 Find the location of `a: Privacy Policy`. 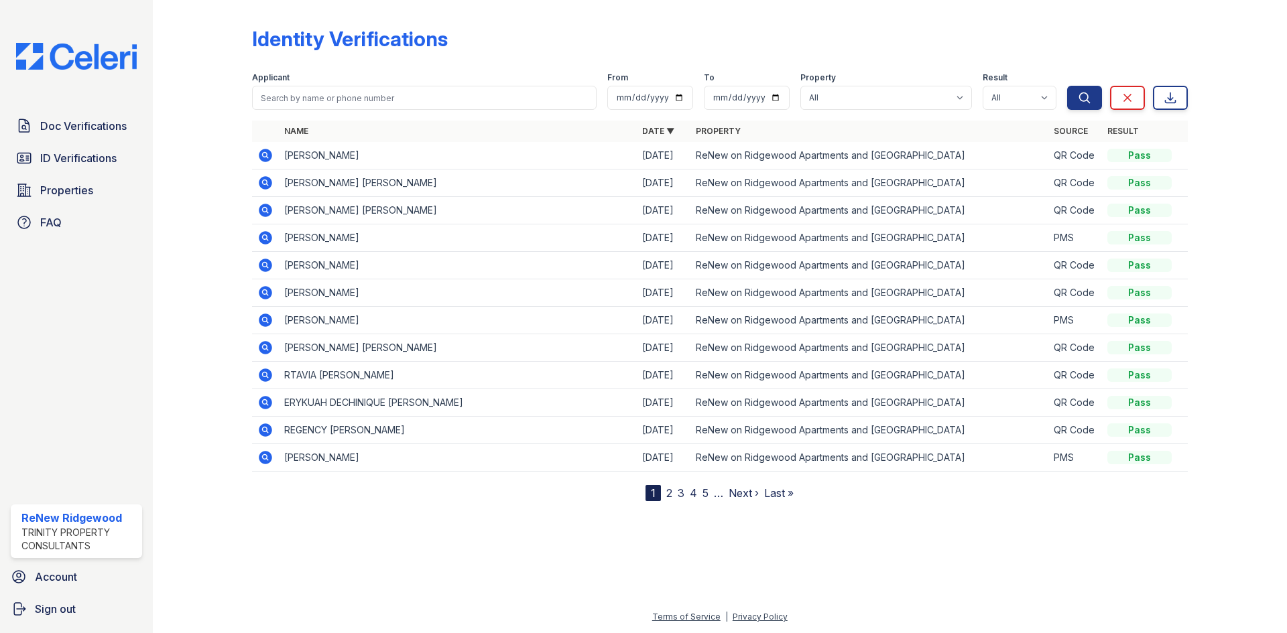

a: Privacy Policy is located at coordinates (760, 617).